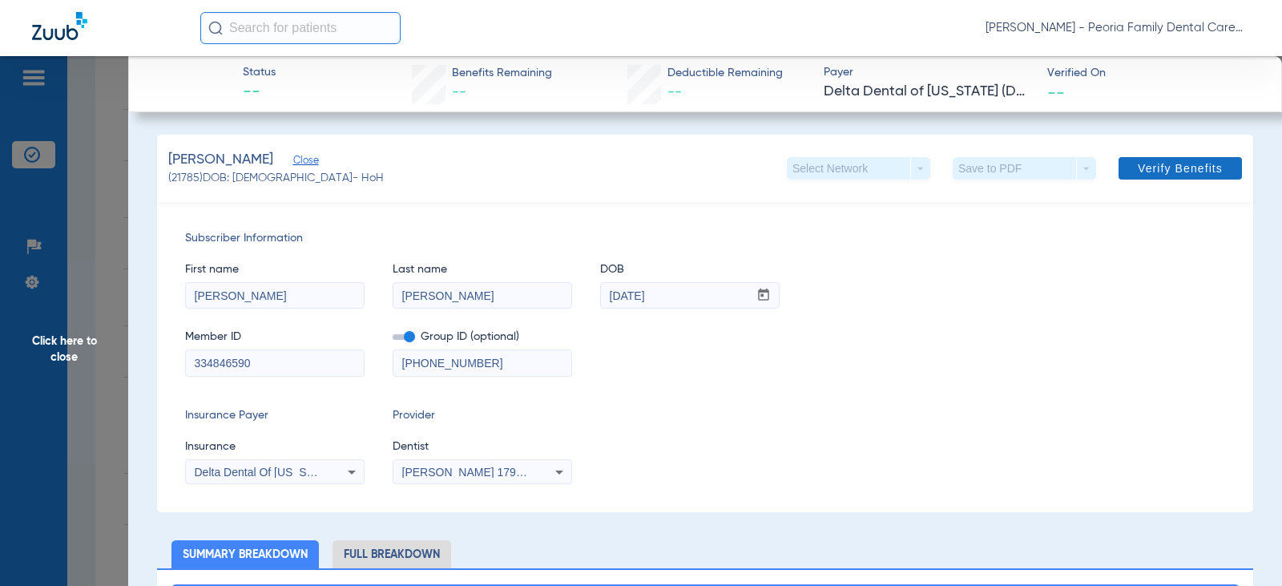 This screenshot has height=586, width=1282. What do you see at coordinates (59, 26) in the screenshot?
I see `img: Zuub Logo` at bounding box center [59, 26].